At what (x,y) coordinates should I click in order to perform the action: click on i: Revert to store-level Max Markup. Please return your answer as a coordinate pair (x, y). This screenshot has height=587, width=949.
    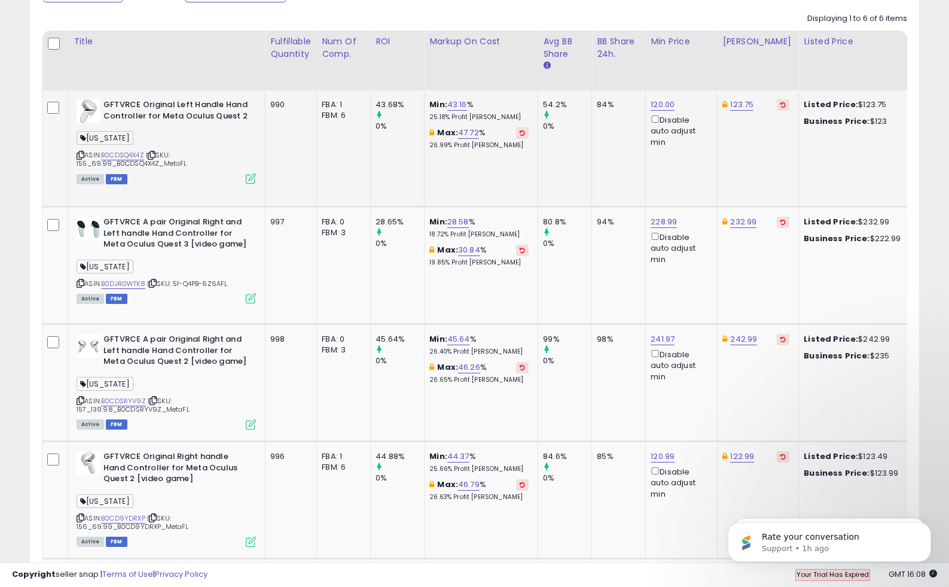
    Looking at the image, I should click on (522, 485).